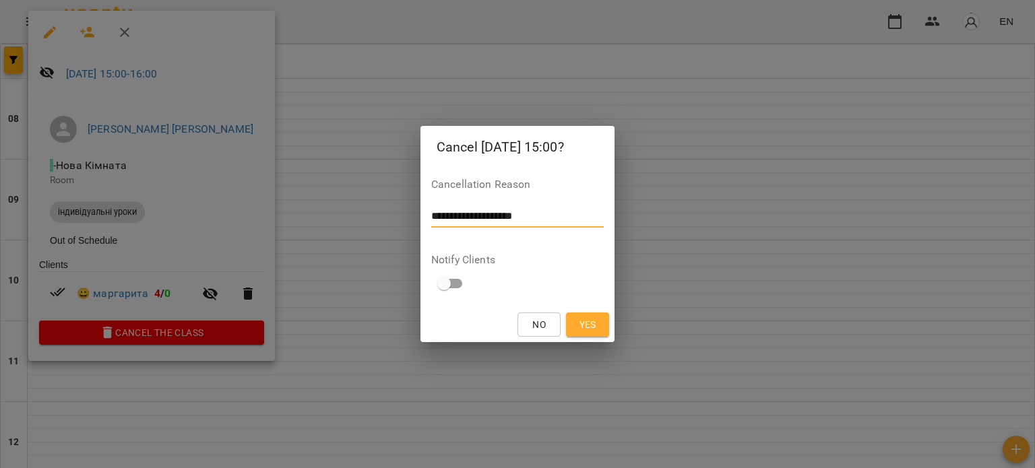  What do you see at coordinates (539, 325) in the screenshot?
I see `button: No` at bounding box center [539, 325].